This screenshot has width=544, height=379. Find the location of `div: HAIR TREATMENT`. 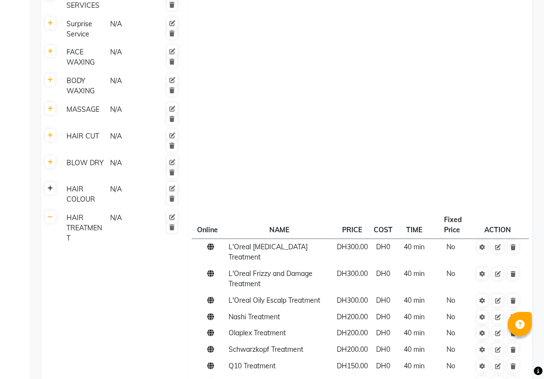

div: HAIR TREATMENT is located at coordinates (84, 228).